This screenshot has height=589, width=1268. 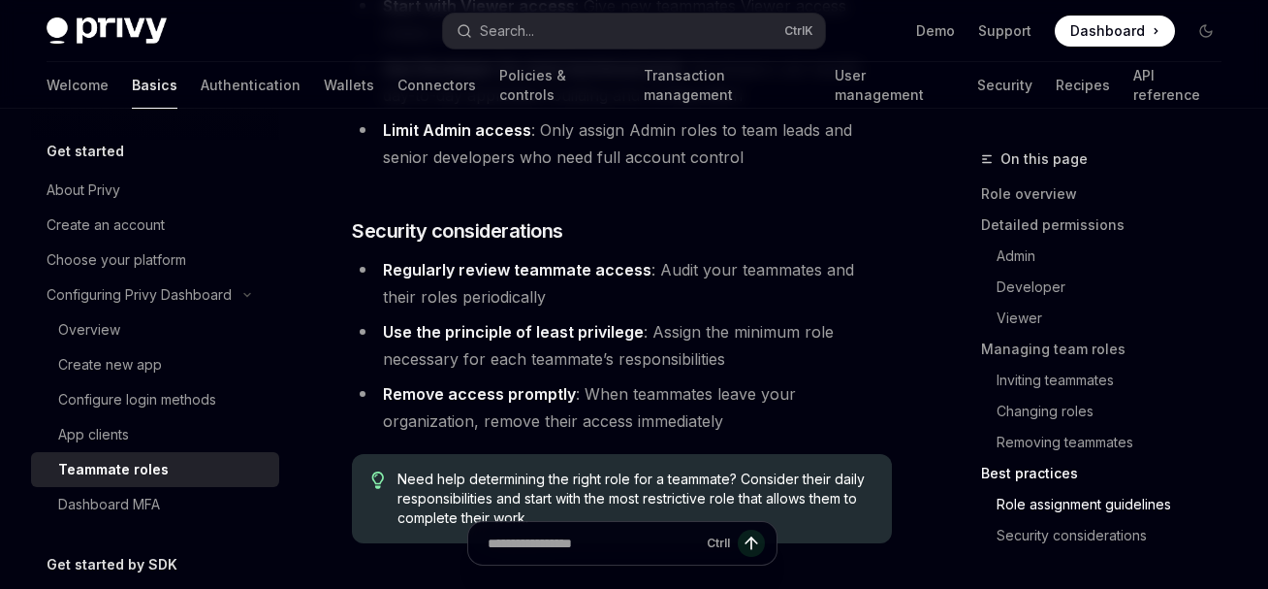 I want to click on div: App clients, so click(x=93, y=434).